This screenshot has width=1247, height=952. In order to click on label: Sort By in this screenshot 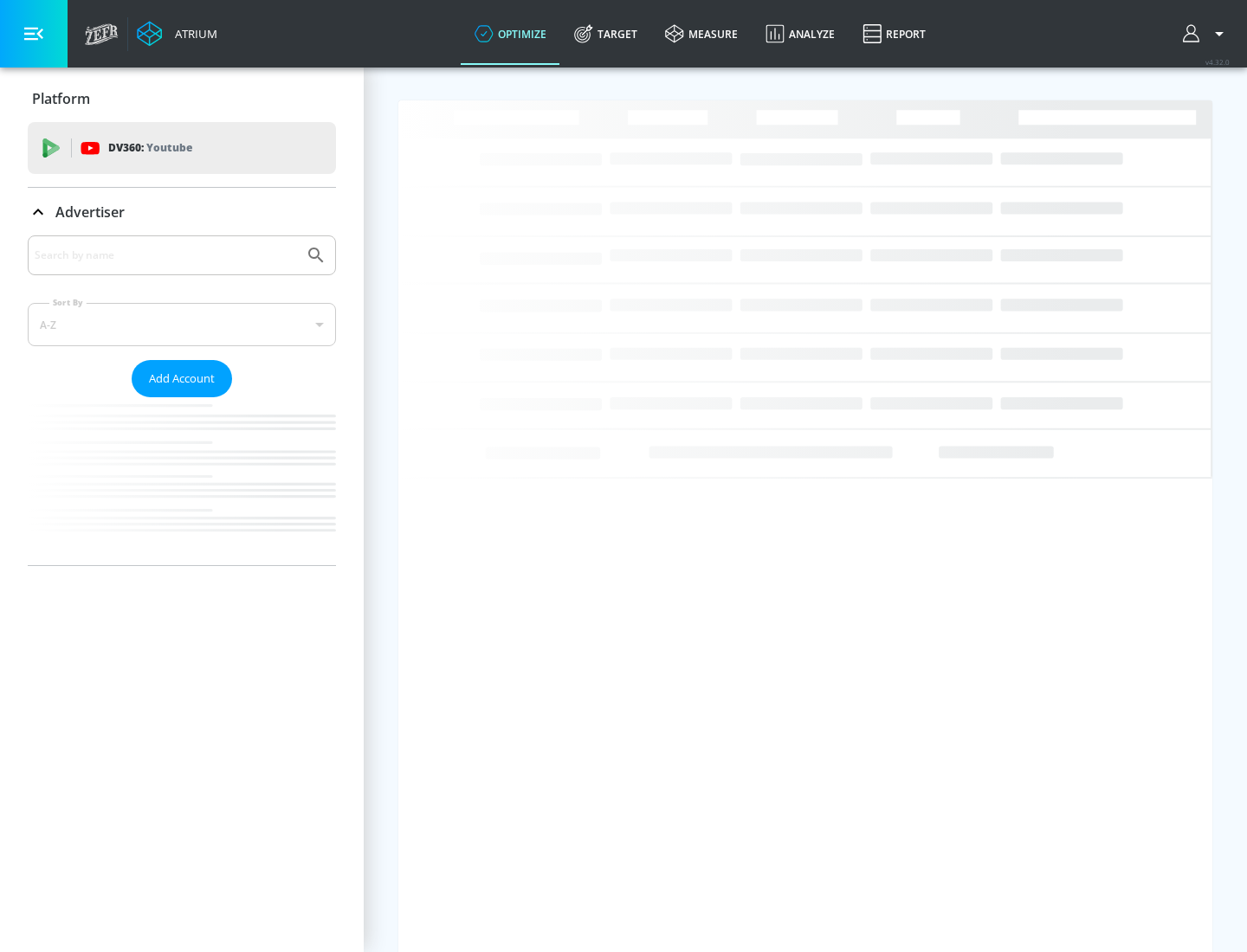, I will do `click(68, 302)`.